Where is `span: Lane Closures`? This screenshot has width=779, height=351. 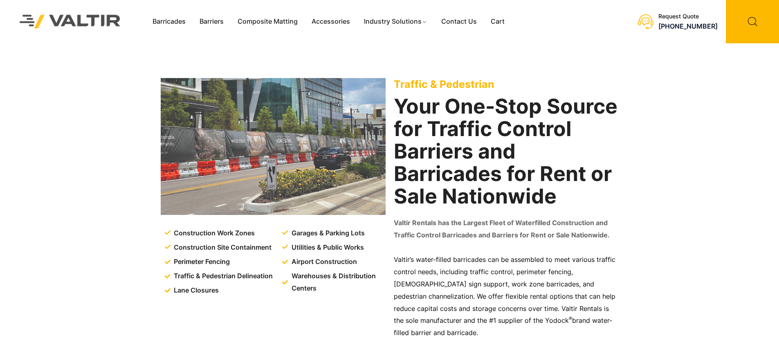 span: Lane Closures is located at coordinates (195, 291).